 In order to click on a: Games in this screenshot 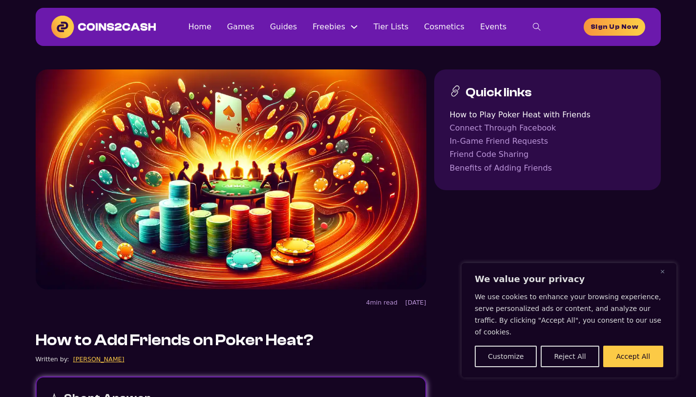, I will do `click(241, 26)`.